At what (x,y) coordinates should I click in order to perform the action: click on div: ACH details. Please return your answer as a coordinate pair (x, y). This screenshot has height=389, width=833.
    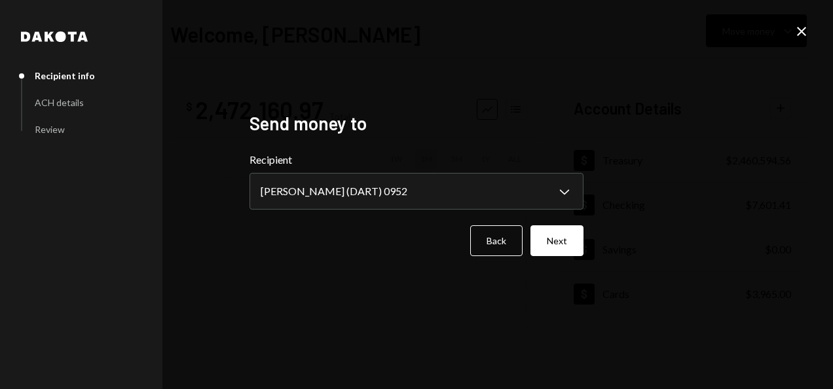
    Looking at the image, I should click on (59, 102).